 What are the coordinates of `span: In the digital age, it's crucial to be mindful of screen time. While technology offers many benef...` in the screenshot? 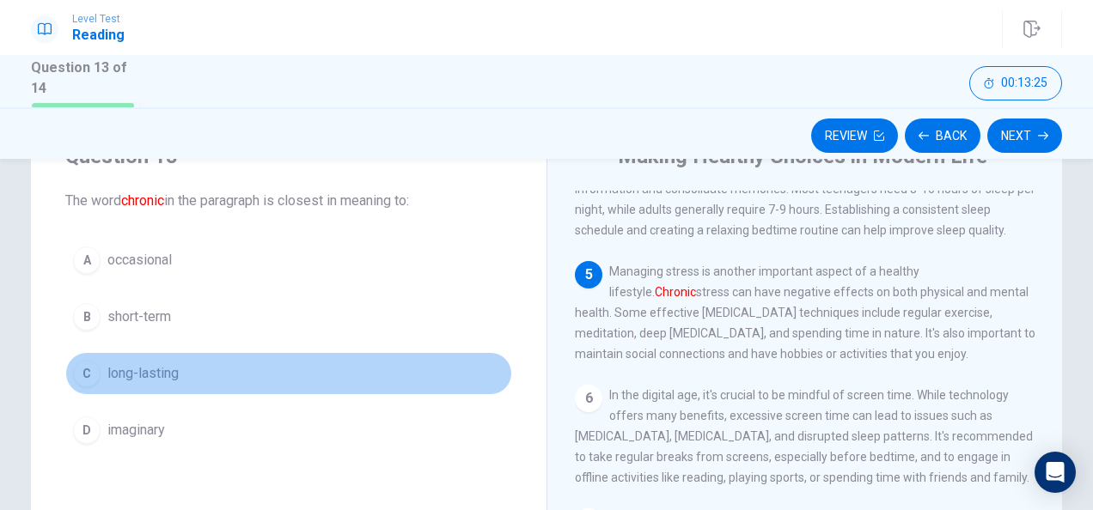 It's located at (804, 437).